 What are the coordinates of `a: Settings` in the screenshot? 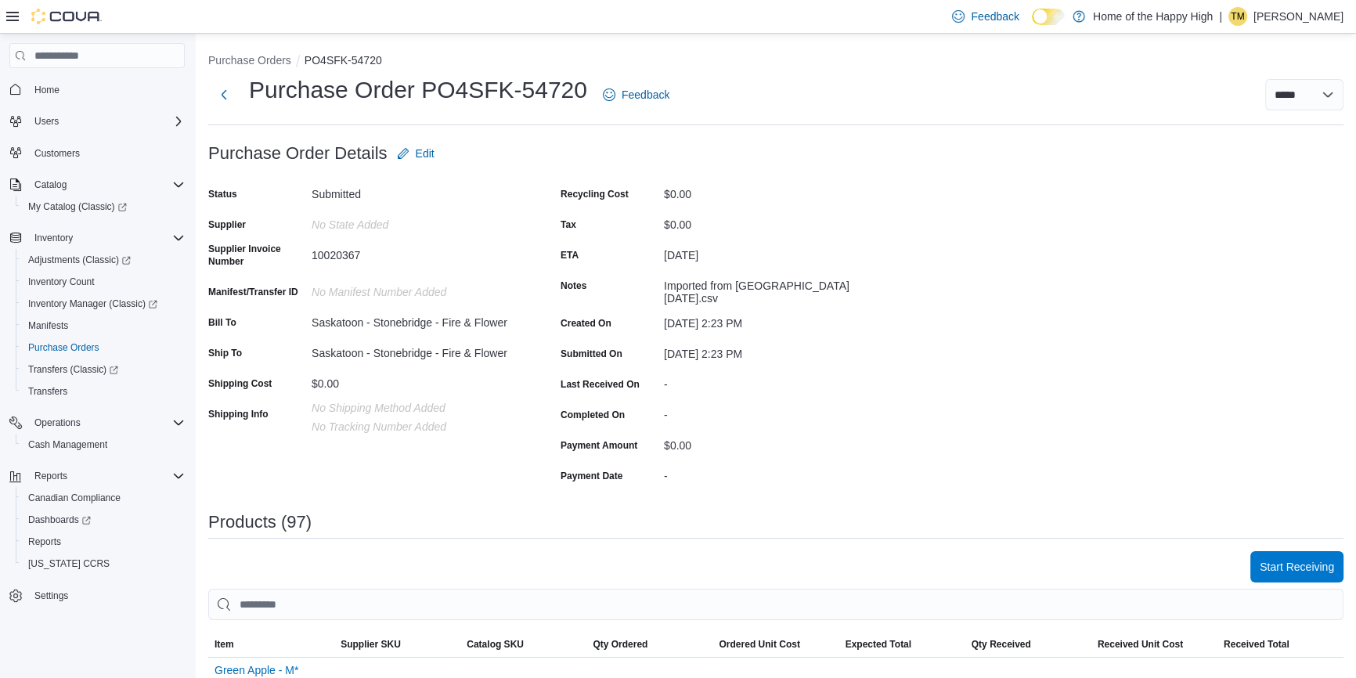 It's located at (51, 596).